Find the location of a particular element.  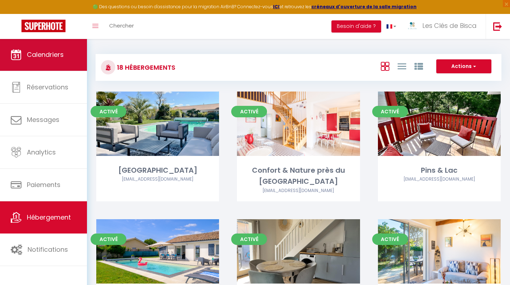

span: Chercher is located at coordinates (121, 25).